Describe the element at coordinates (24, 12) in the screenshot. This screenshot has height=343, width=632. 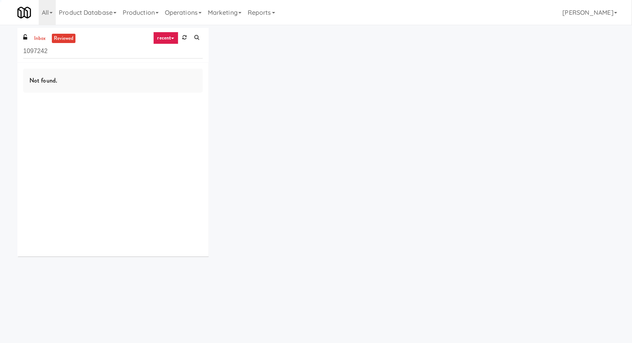
I see `img: Micromart` at that location.